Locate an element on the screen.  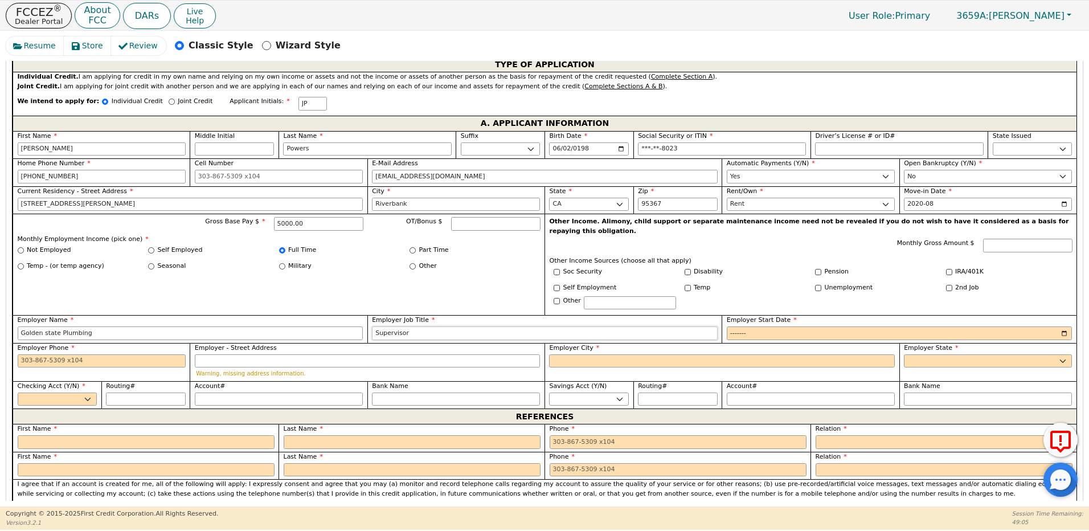
p: Joint Credit is located at coordinates (195, 101).